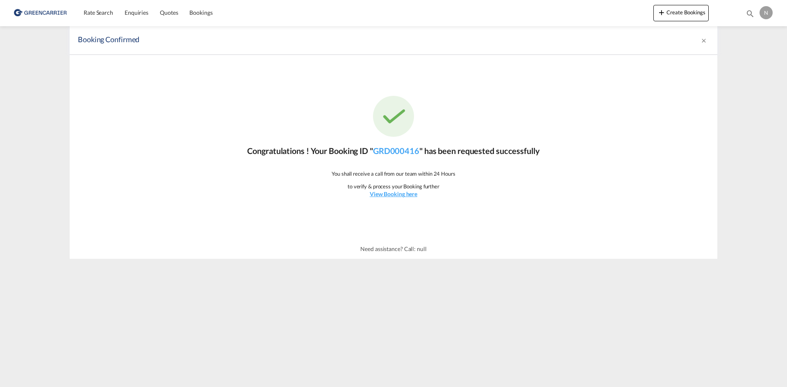 The width and height of the screenshot is (787, 387). I want to click on a: GRD000416, so click(396, 151).